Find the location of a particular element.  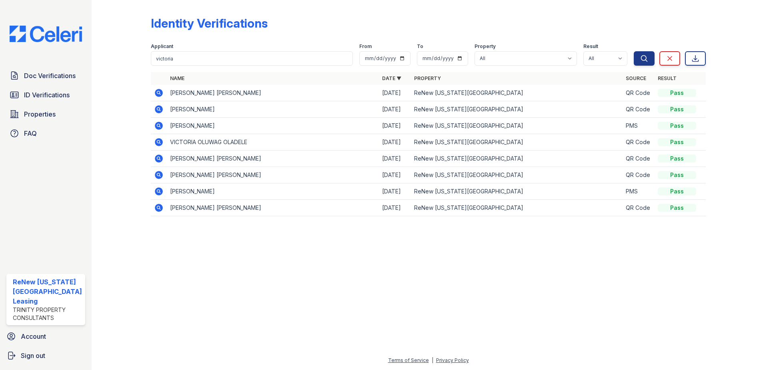

a: Result is located at coordinates (667, 78).